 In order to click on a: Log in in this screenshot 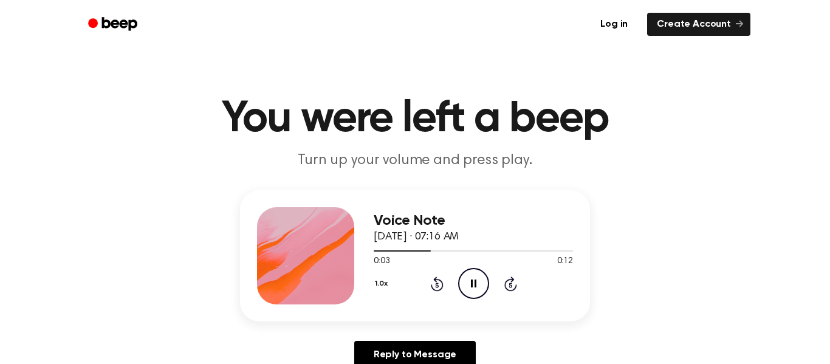, I will do `click(614, 24)`.